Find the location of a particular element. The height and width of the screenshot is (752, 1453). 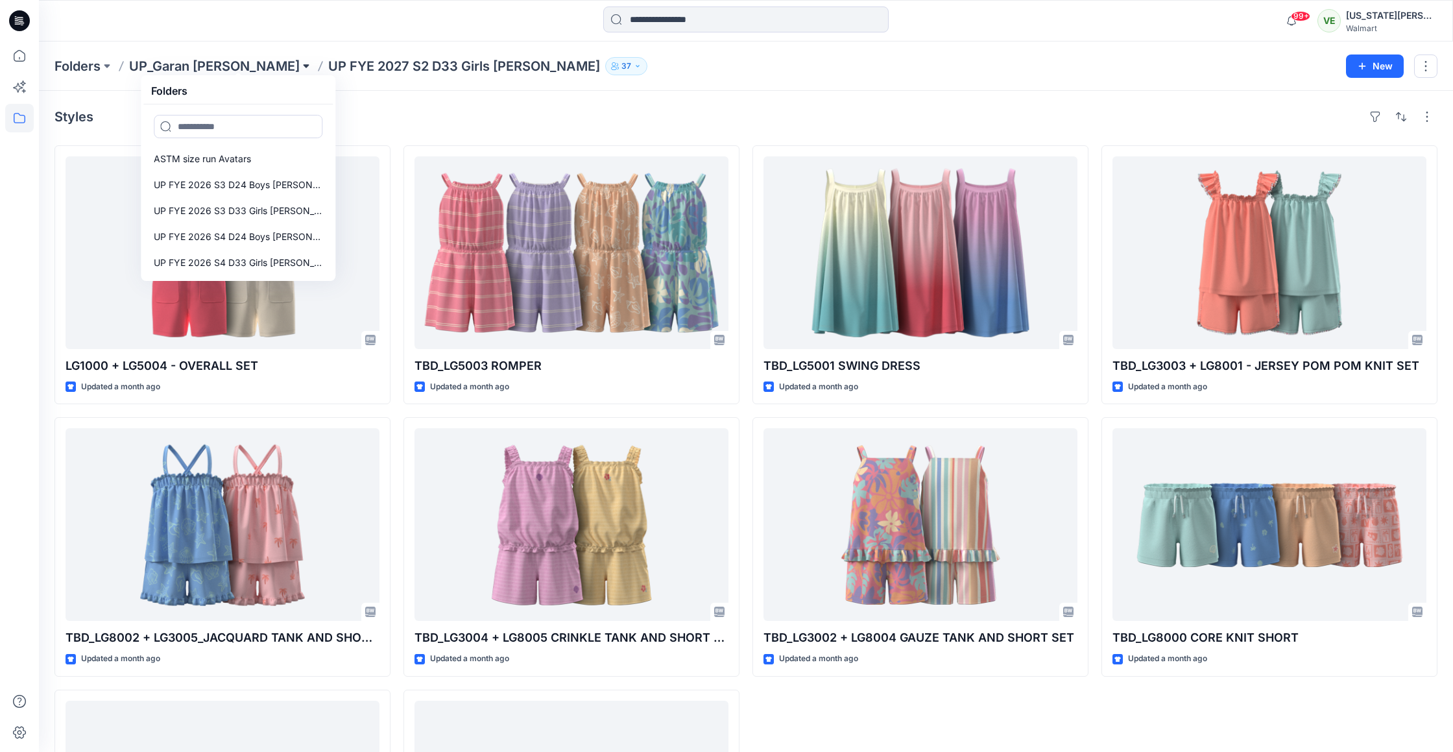

a: Folders is located at coordinates (77, 66).